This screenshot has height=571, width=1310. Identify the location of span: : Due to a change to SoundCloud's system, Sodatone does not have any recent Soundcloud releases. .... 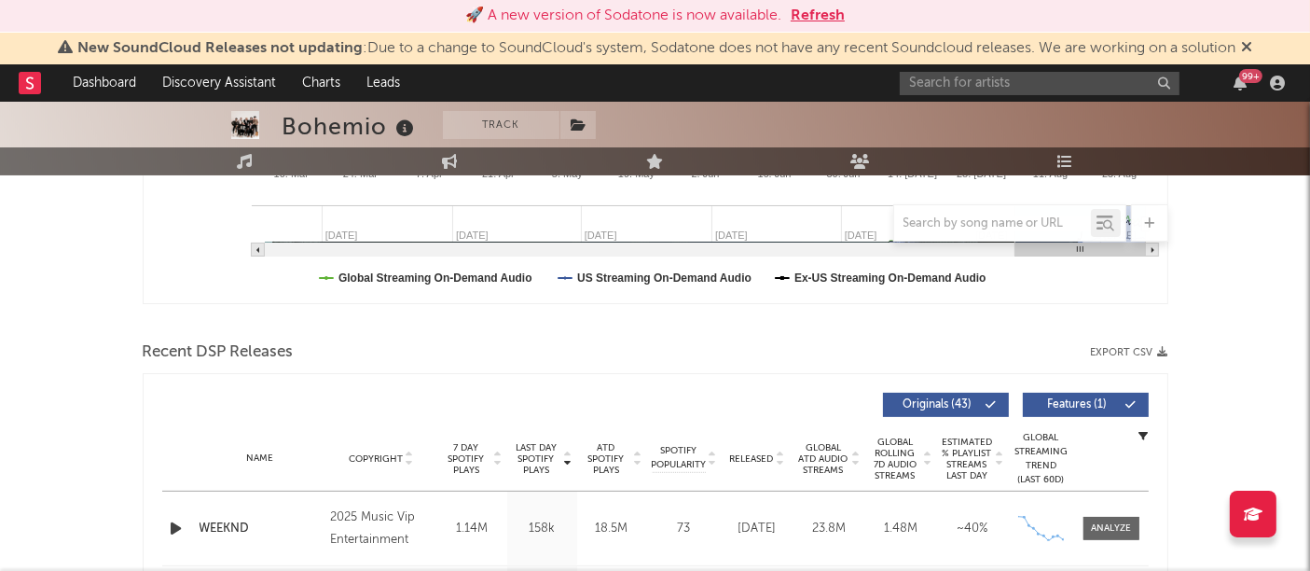
(656, 48).